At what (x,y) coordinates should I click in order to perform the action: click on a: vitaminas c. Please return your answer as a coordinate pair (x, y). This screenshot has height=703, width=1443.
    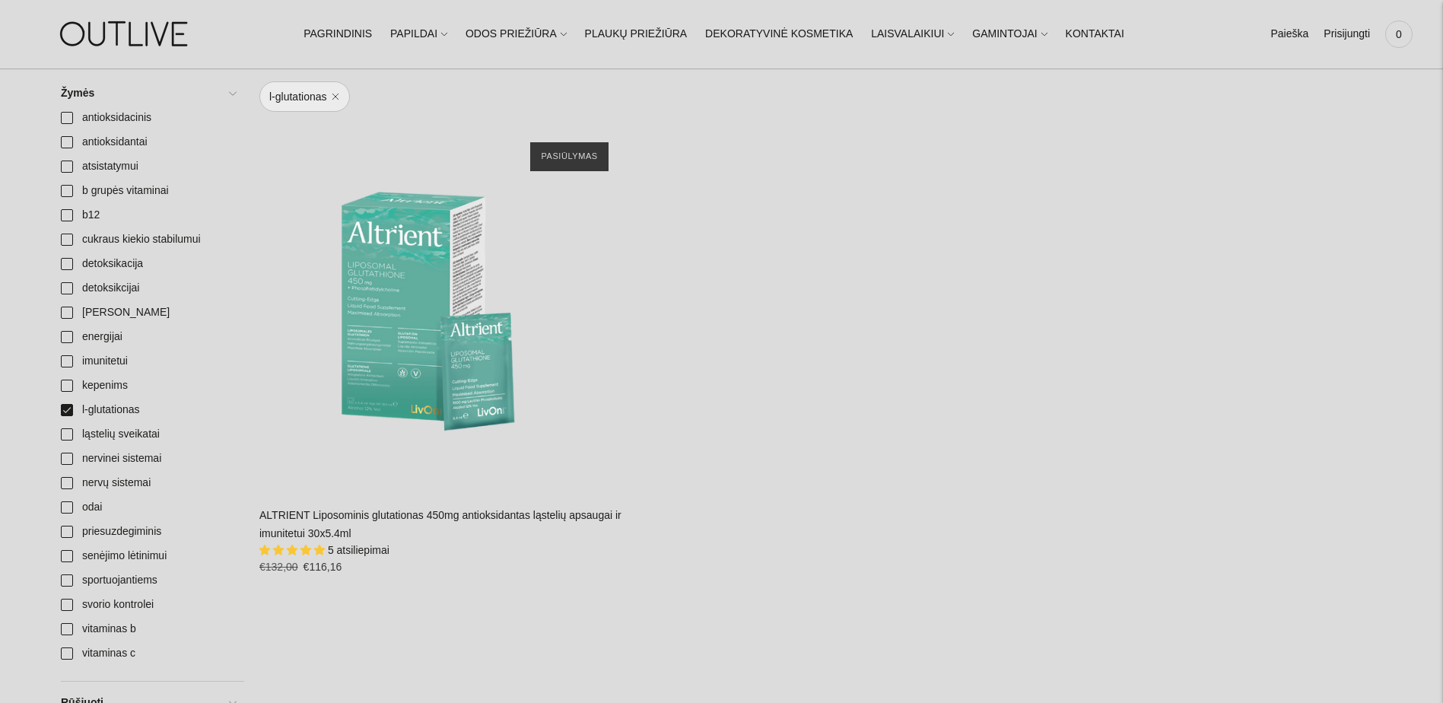
    Looking at the image, I should click on (148, 654).